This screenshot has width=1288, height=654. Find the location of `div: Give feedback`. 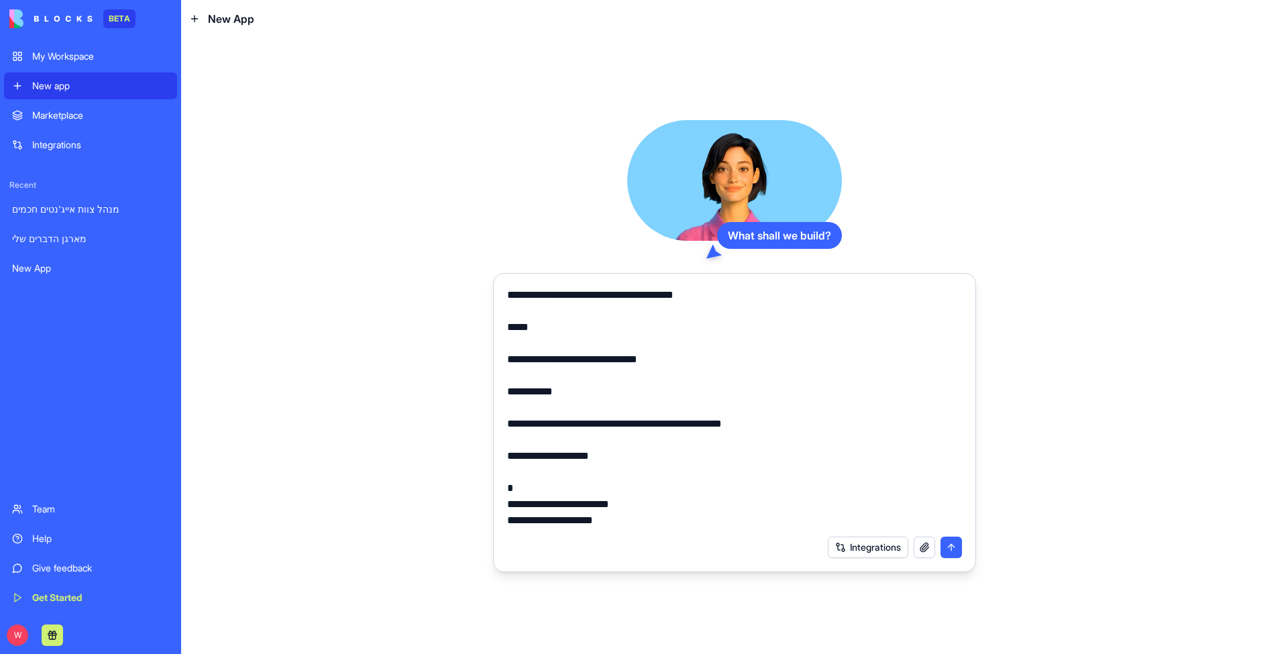

div: Give feedback is located at coordinates (101, 568).